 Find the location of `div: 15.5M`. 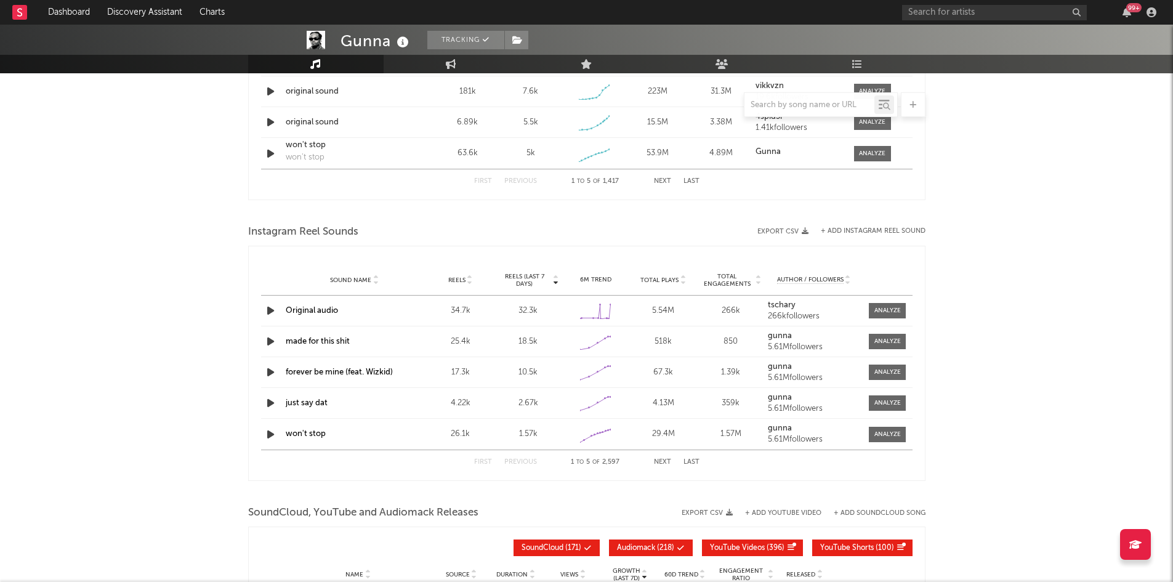

div: 15.5M is located at coordinates (657, 123).